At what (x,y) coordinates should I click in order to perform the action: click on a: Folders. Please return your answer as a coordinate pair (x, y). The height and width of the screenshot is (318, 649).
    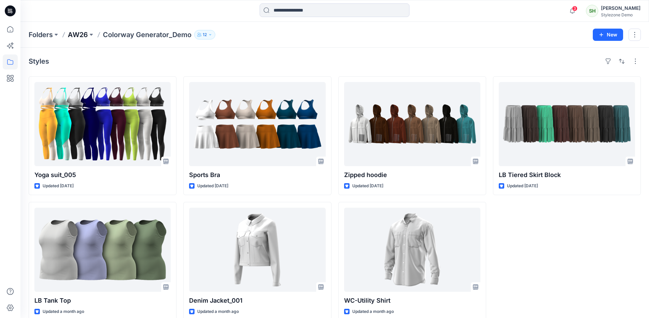
    Looking at the image, I should click on (41, 35).